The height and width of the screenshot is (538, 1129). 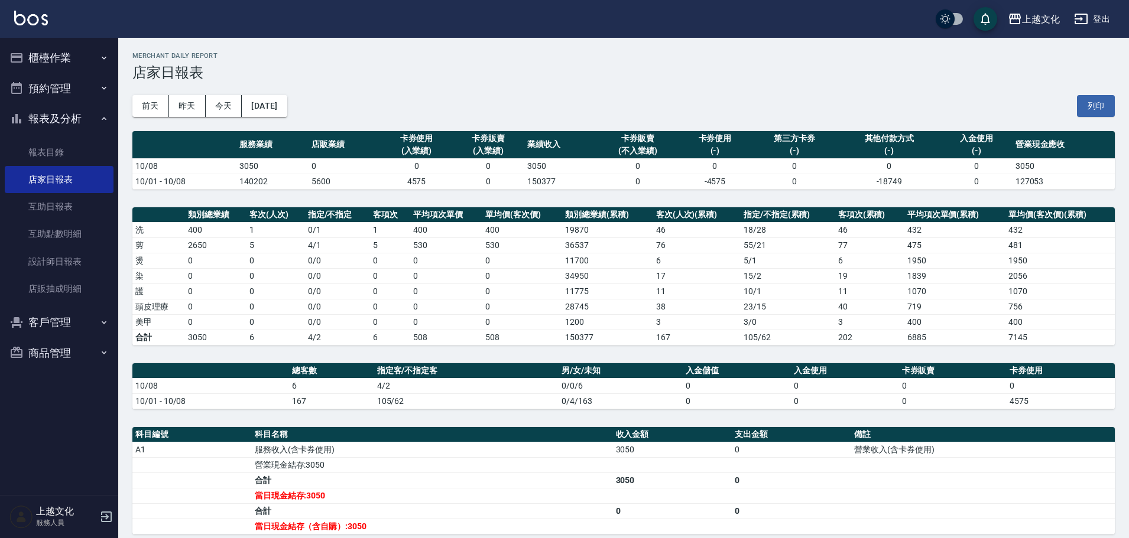 What do you see at coordinates (337, 215) in the screenshot?
I see `th: 指定/不指定` at bounding box center [337, 215].